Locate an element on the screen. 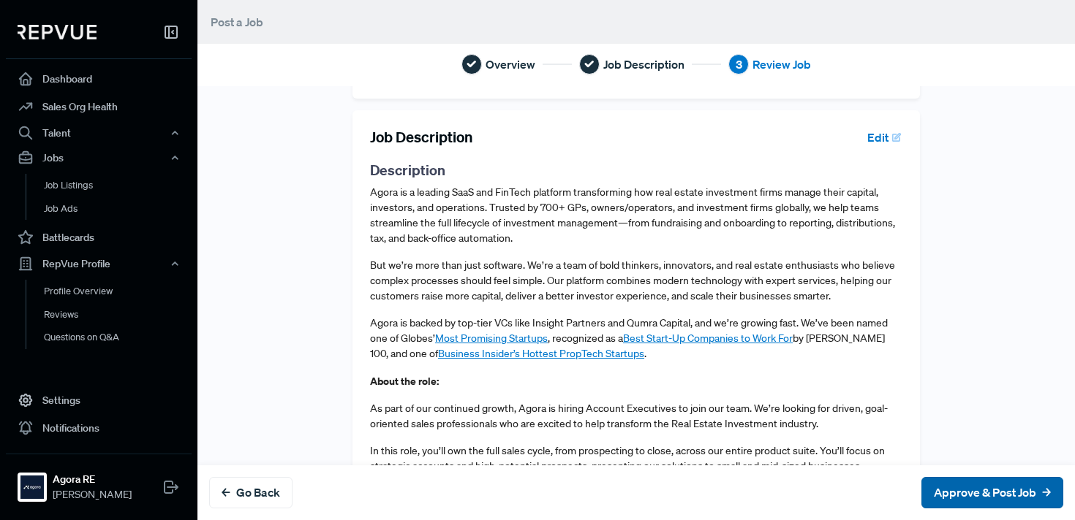  button: RepVue Profile is located at coordinates (99, 264).